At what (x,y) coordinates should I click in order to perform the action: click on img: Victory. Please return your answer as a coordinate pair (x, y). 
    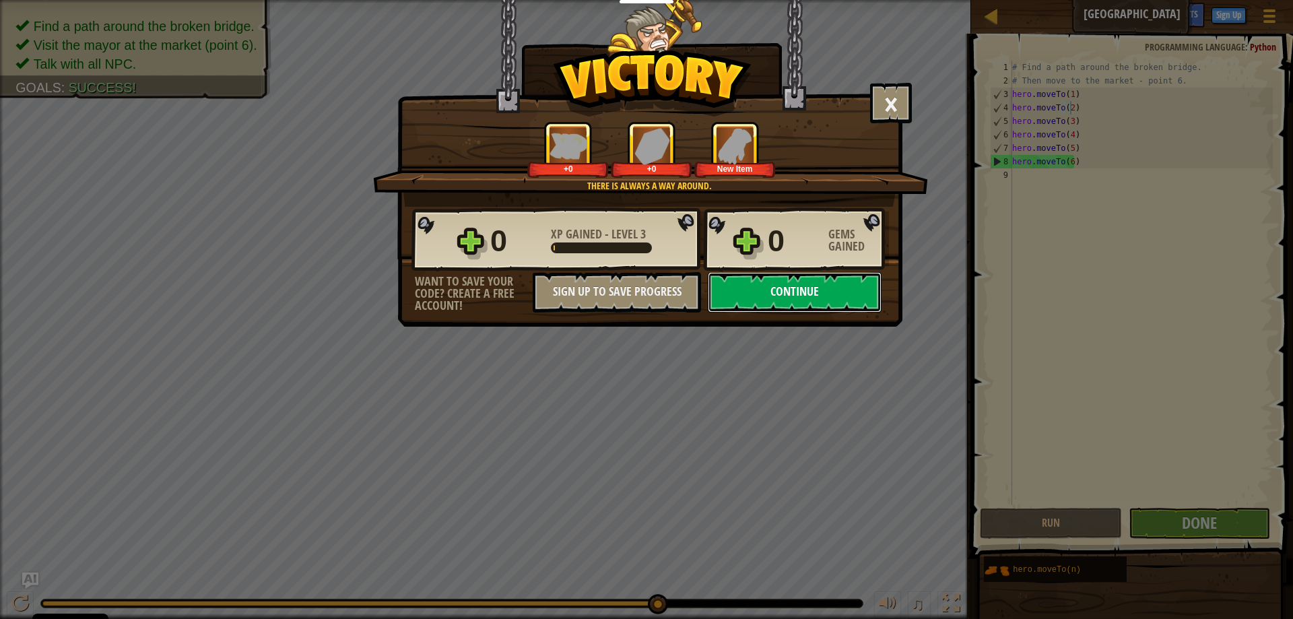
    Looking at the image, I should click on (652, 83).